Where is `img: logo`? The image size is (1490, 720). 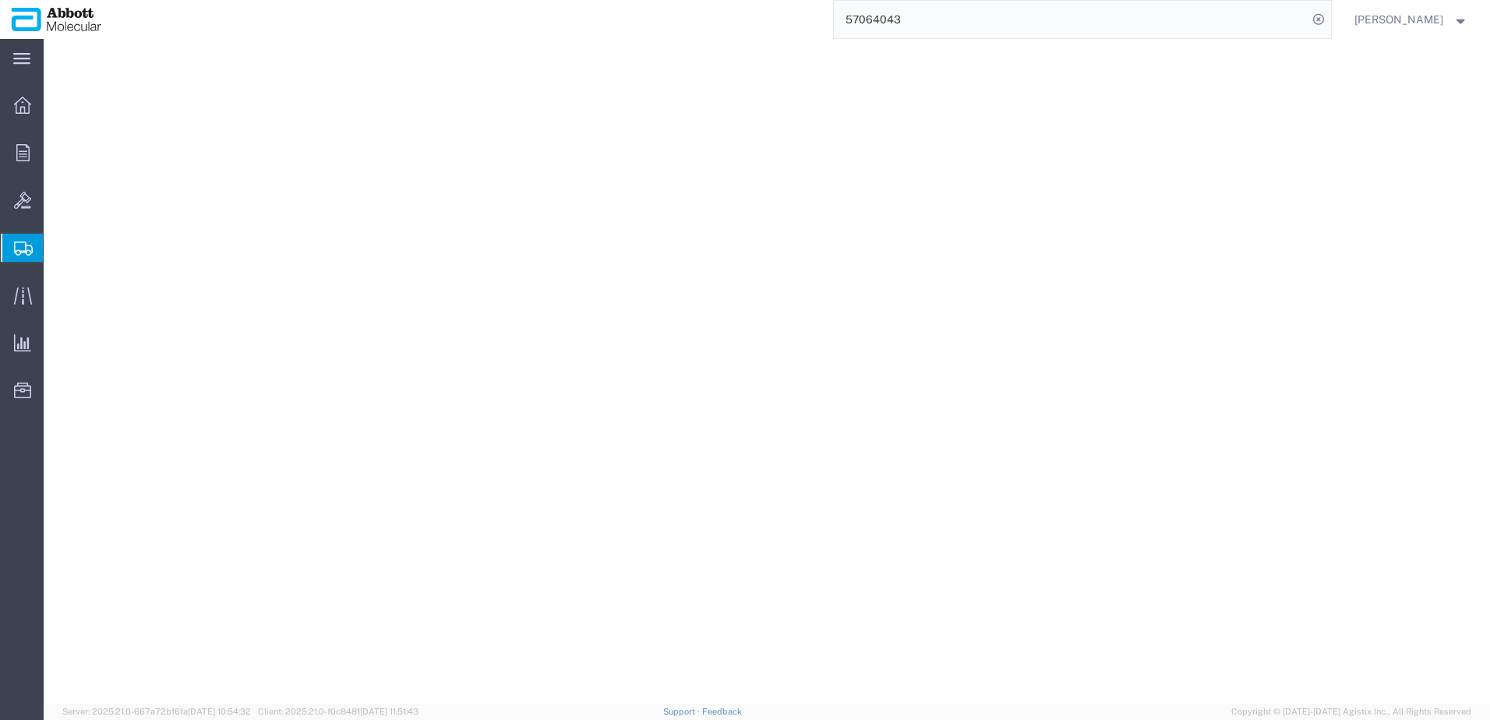 img: logo is located at coordinates (56, 19).